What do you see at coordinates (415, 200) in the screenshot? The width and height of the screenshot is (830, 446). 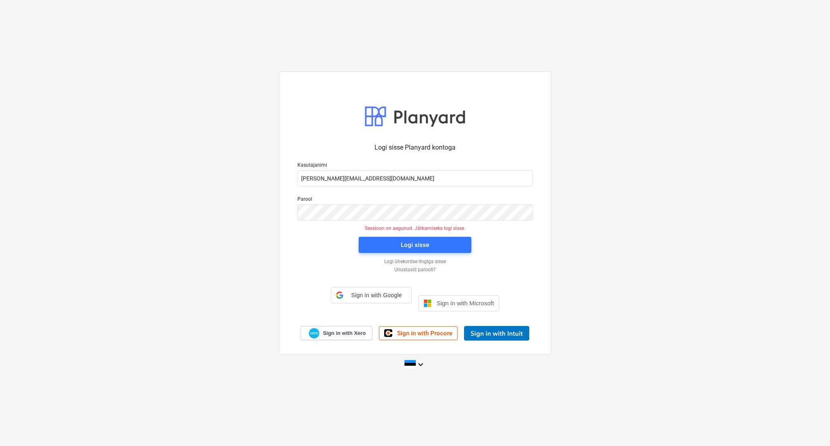 I see `p: Parool` at bounding box center [415, 200].